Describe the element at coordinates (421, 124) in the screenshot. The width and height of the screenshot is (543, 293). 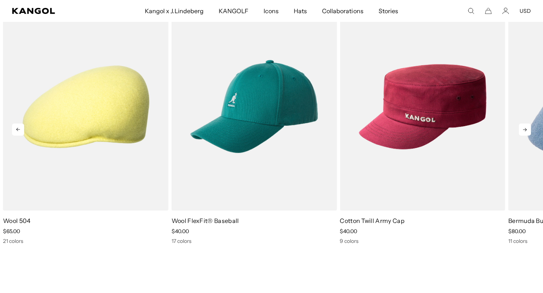
I see `div: 5 of 10` at that location.